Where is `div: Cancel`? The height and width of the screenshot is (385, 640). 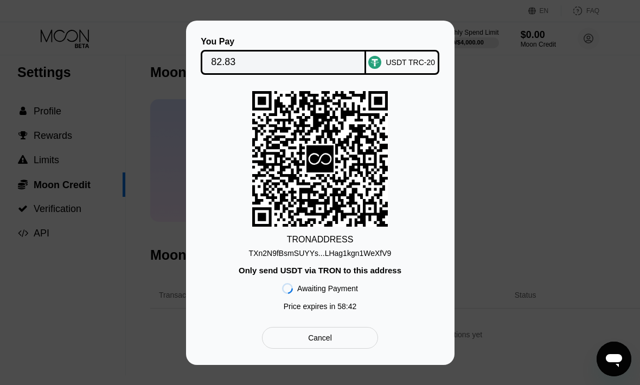 div: Cancel is located at coordinates (320, 338).